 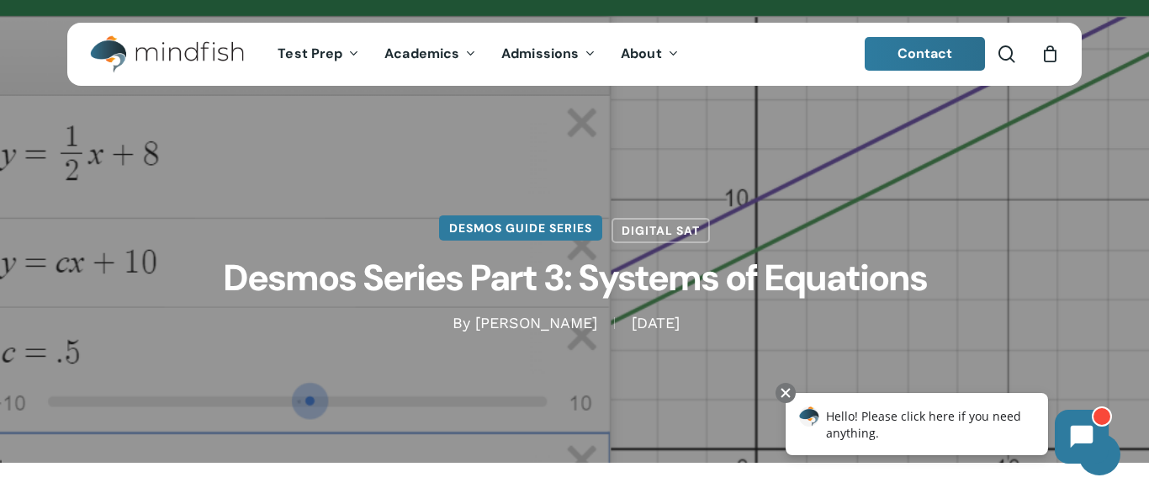 What do you see at coordinates (461, 323) in the screenshot?
I see `span: By` at bounding box center [461, 323].